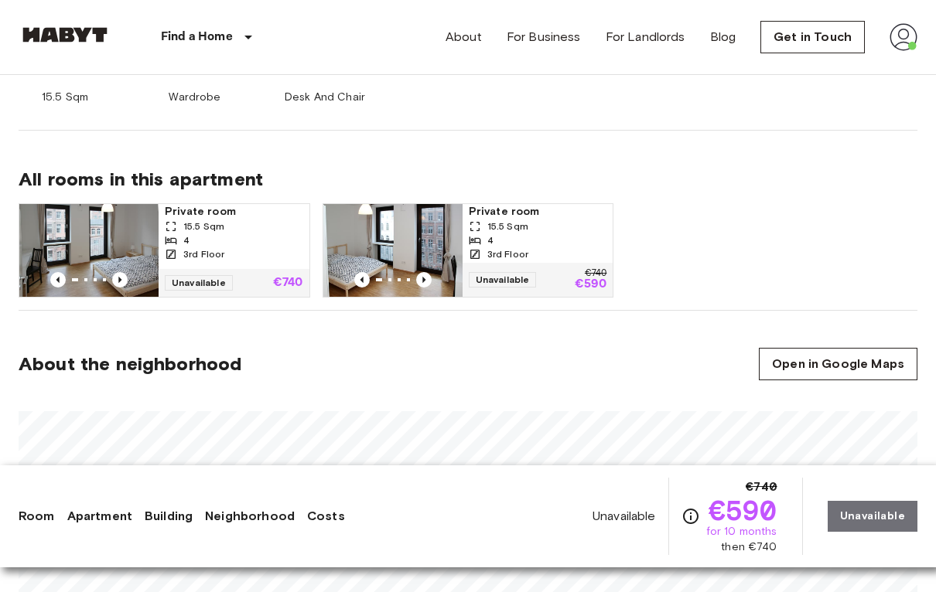 This screenshot has width=936, height=592. Describe the element at coordinates (645, 37) in the screenshot. I see `a: For Landlords` at that location.